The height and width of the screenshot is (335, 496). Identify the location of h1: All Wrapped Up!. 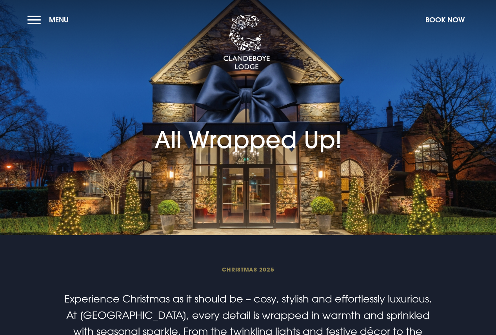
(248, 119).